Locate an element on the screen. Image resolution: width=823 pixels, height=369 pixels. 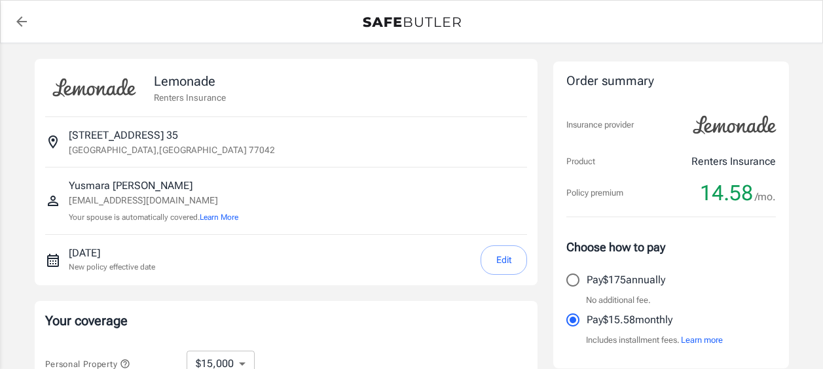
img: Back to quotes is located at coordinates (412, 22).